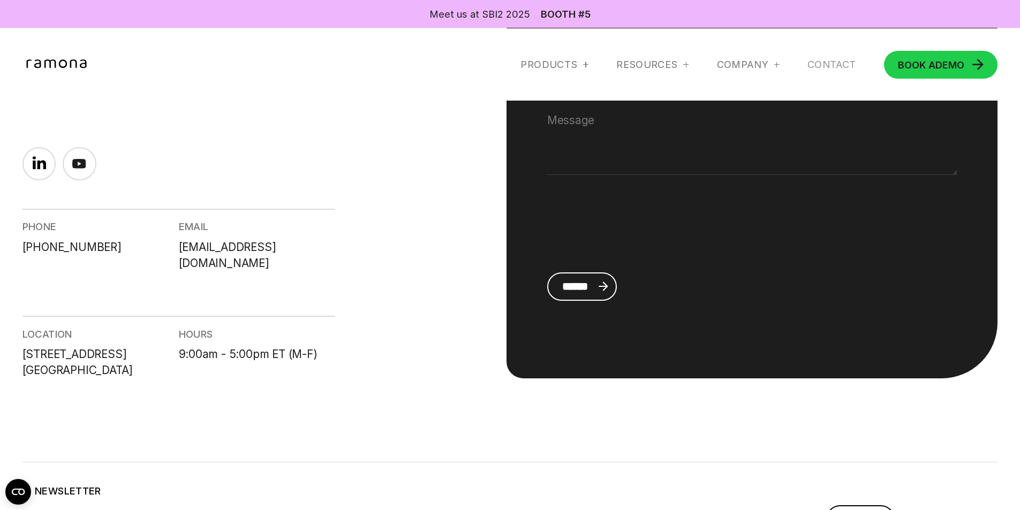  I want to click on div: PHONE, so click(40, 227).